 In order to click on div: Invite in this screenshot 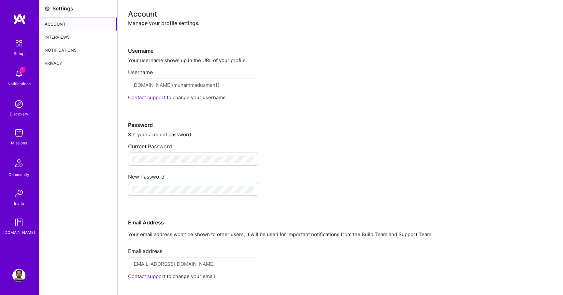, I will do `click(19, 203)`.